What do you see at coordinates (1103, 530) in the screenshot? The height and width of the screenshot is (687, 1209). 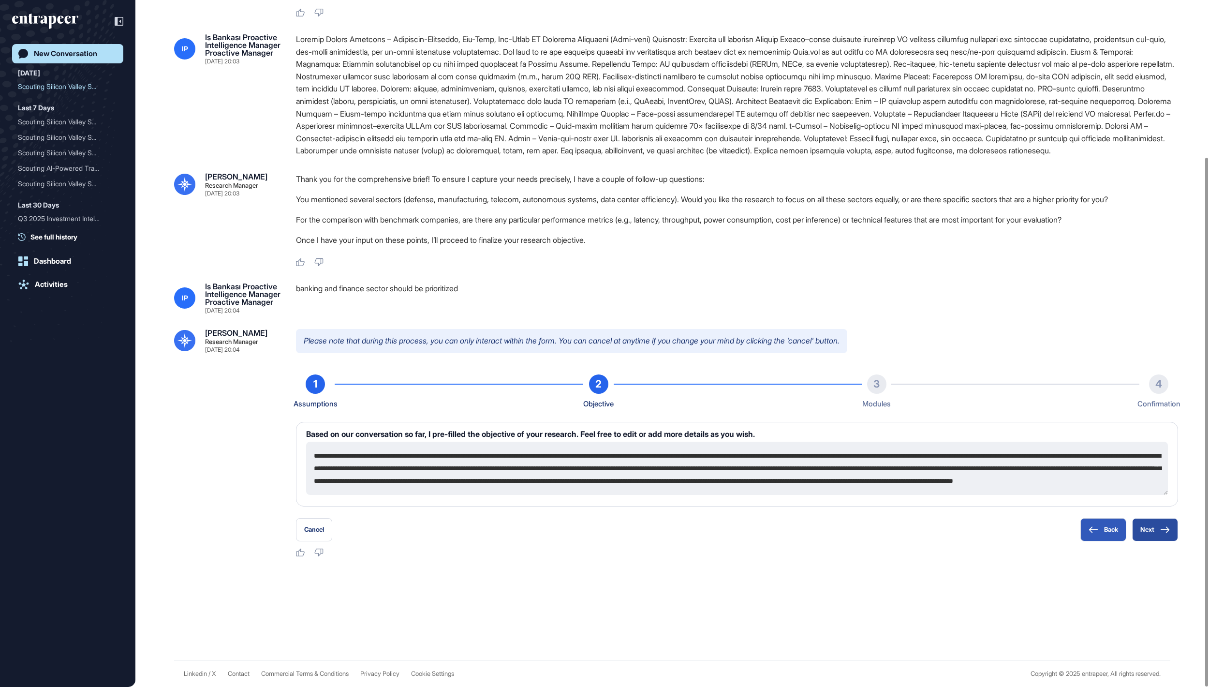 I see `button: Back` at bounding box center [1103, 530].